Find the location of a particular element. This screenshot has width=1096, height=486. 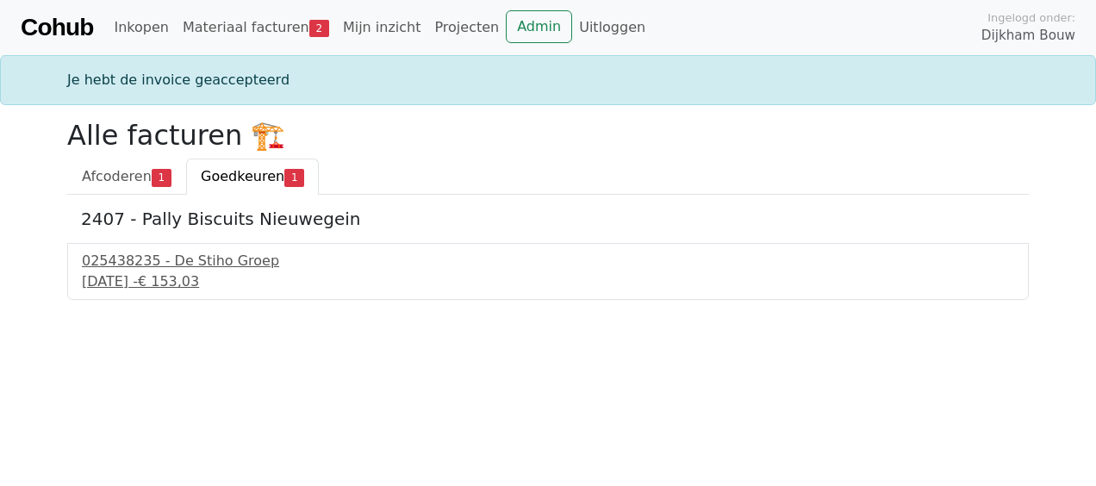

span: Goedkeuren is located at coordinates (242, 176).